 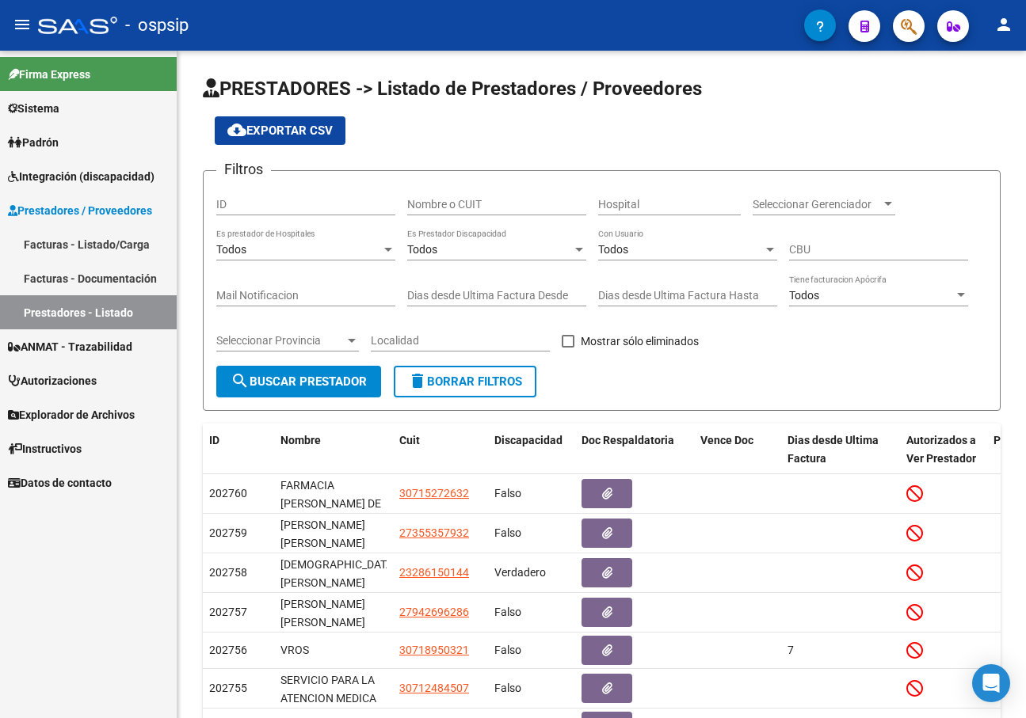 What do you see at coordinates (333, 450) in the screenshot?
I see `datatable-header-cell: Nombre` at bounding box center [333, 450].